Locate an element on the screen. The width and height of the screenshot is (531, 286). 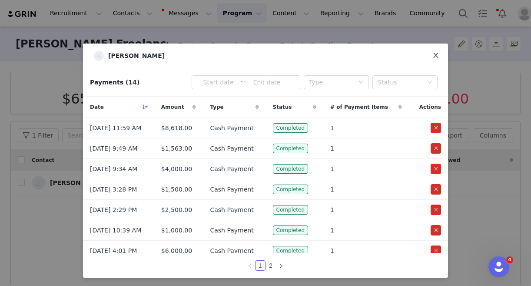
div: Payments (14) is located at coordinates (115, 82).